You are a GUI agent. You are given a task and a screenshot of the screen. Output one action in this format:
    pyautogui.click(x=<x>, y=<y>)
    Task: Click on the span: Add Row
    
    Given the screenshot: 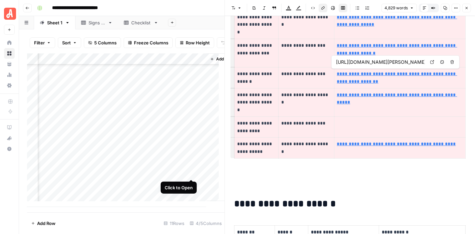 What is the action you would take?
    pyautogui.click(x=46, y=223)
    